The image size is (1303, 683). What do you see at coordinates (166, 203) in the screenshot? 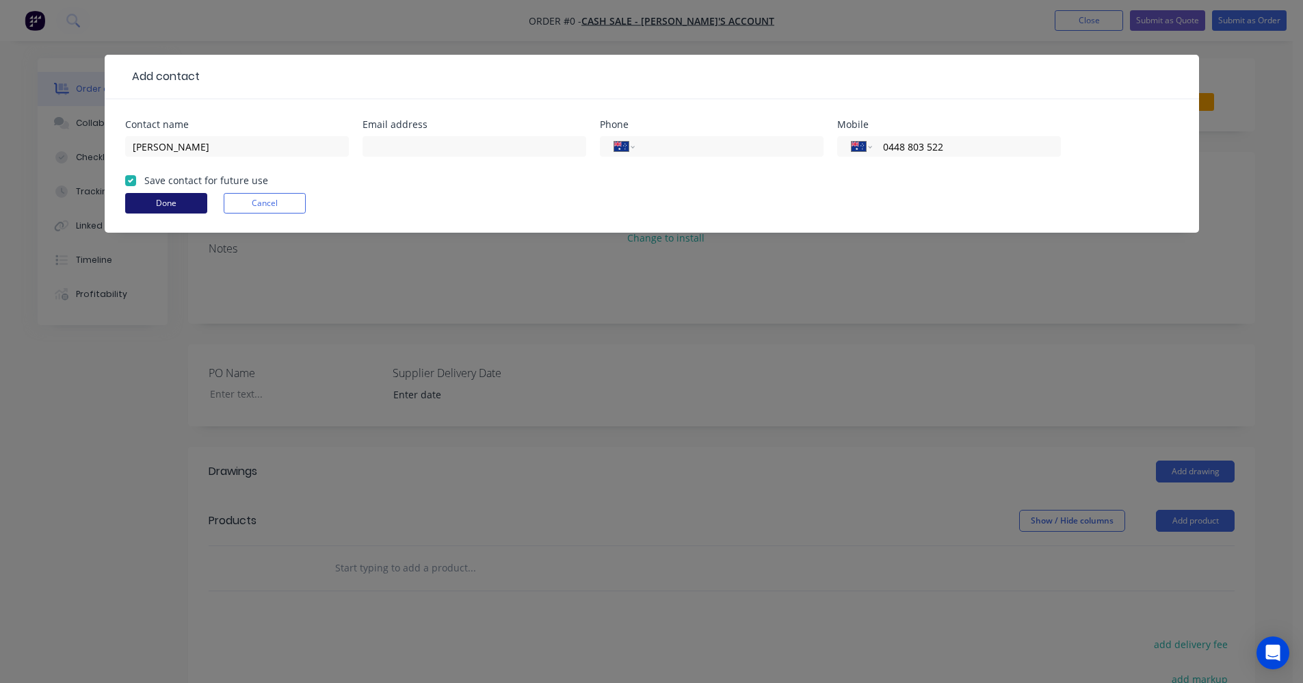
I see `button: Done` at bounding box center [166, 203].